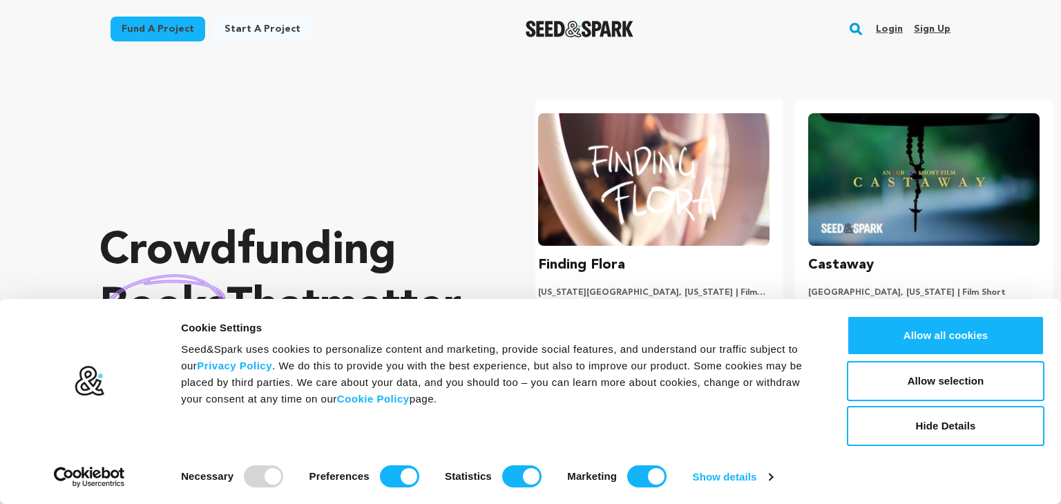  Describe the element at coordinates (932, 29) in the screenshot. I see `a: Sign up` at that location.